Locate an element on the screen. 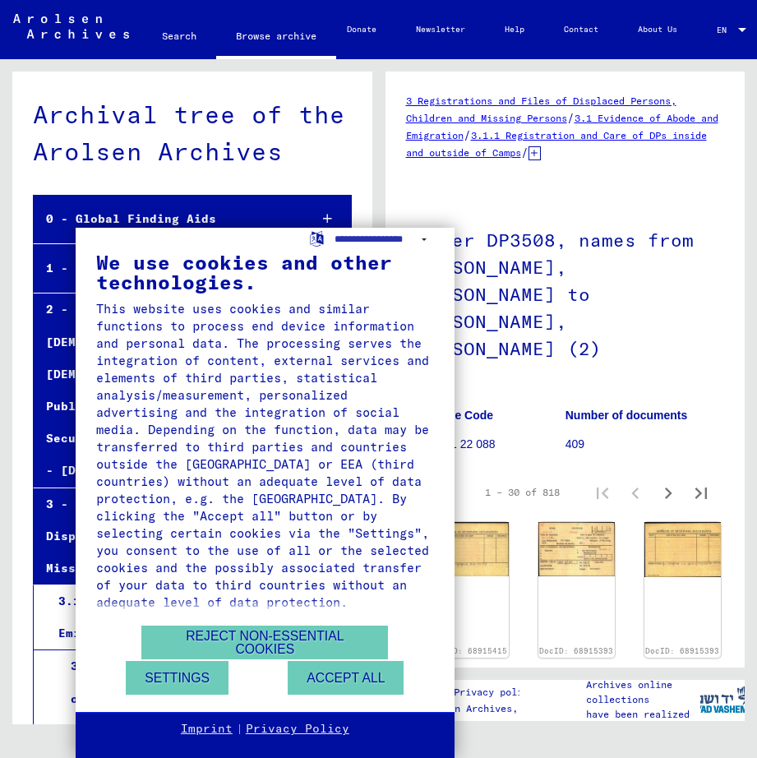 This screenshot has height=758, width=757. a: Imprint is located at coordinates (206, 729).